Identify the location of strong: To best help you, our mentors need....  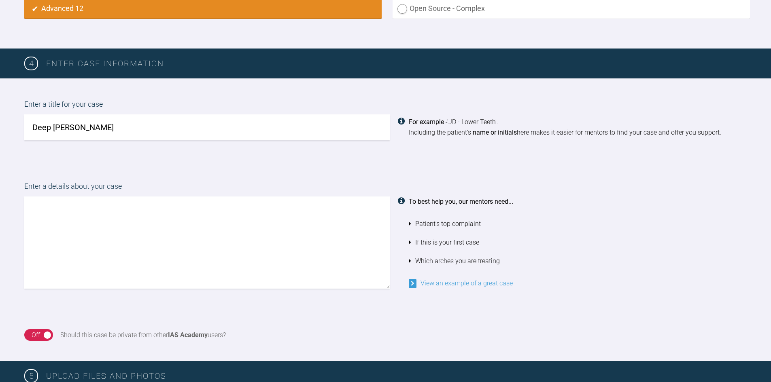
(461, 201).